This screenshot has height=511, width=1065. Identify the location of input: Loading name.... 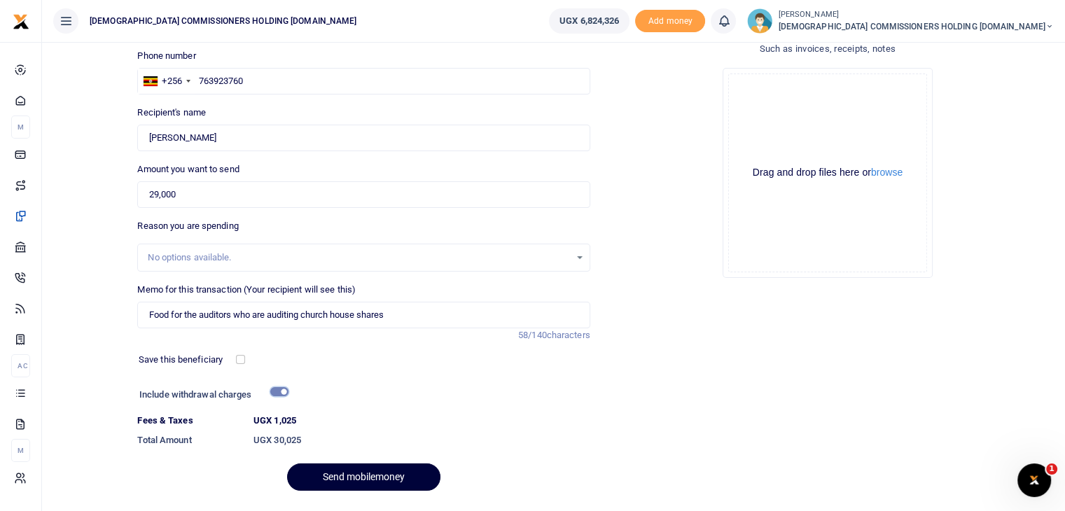
(363, 138).